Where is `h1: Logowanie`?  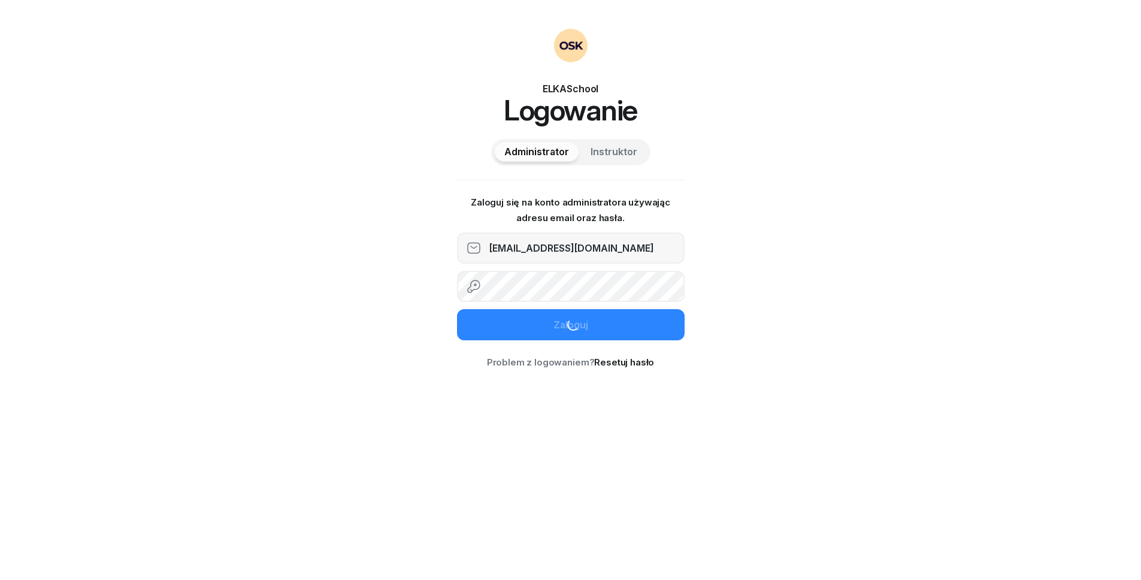
h1: Logowanie is located at coordinates (571, 110).